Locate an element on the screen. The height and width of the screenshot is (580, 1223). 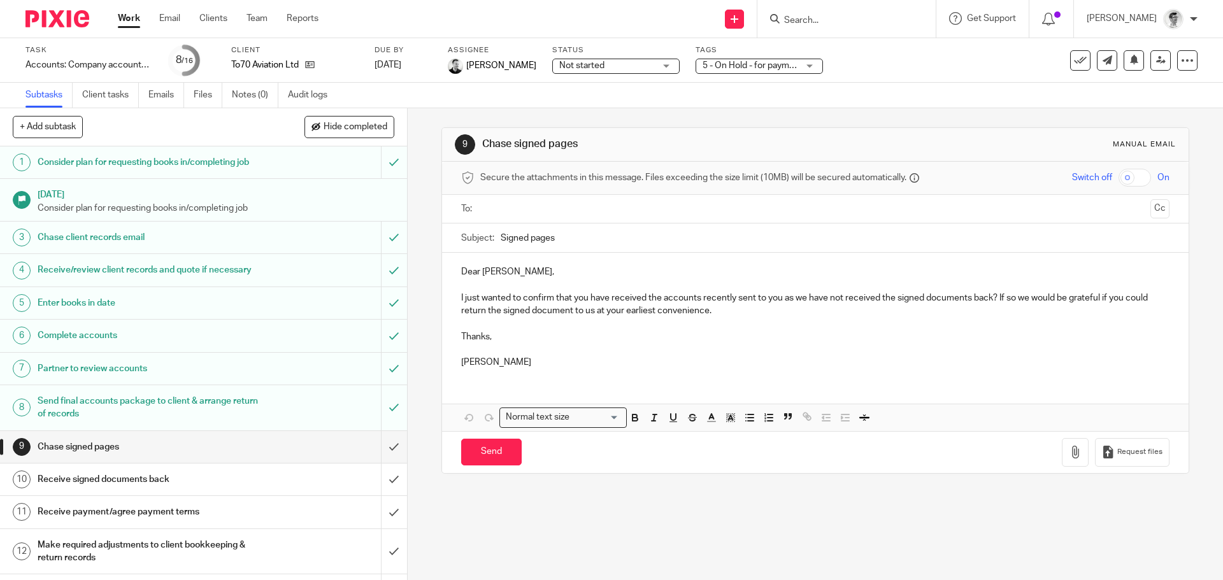
label: Assignee is located at coordinates (492, 50).